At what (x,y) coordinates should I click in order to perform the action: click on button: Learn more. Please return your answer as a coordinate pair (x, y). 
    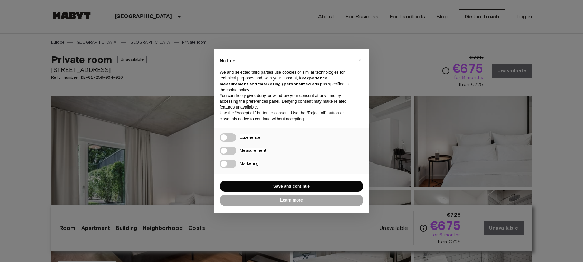
    Looking at the image, I should click on (292, 200).